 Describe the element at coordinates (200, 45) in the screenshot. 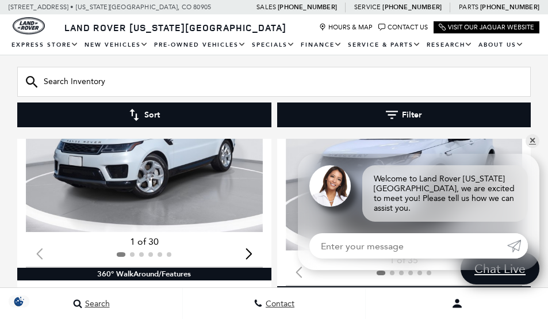

I see `a: Pre-Owned Vehicles` at that location.